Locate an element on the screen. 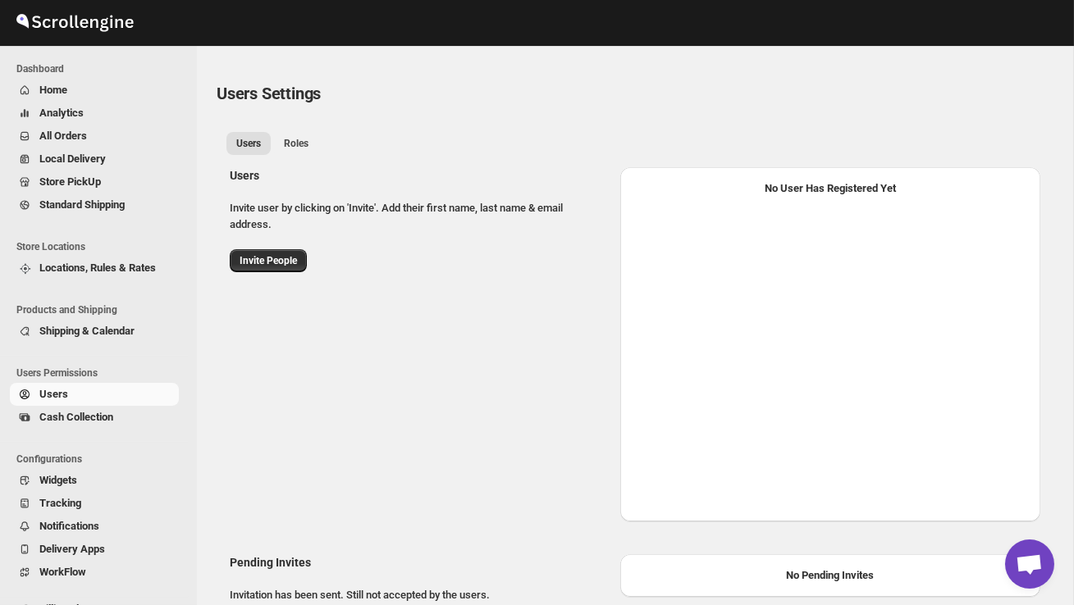  span: WorkFlow is located at coordinates (62, 572).